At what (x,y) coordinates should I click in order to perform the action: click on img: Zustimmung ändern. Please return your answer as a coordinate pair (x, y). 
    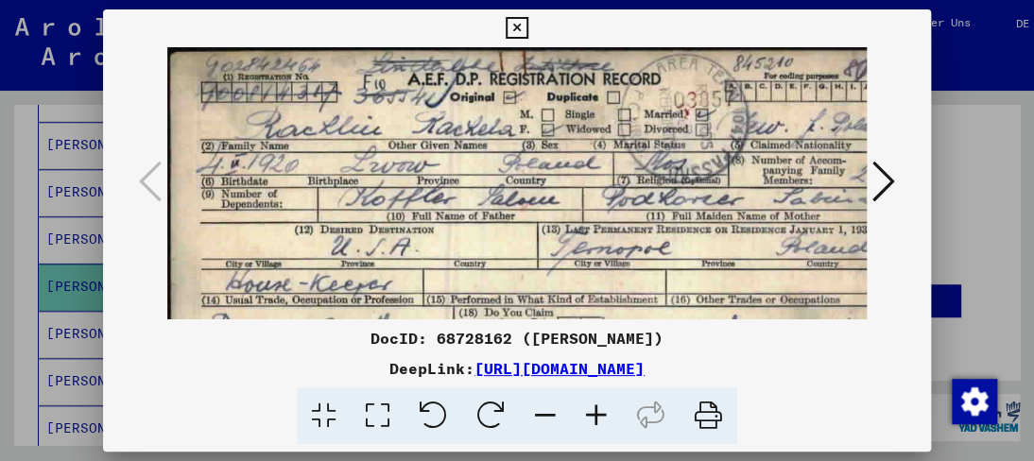
    Looking at the image, I should click on (975, 402).